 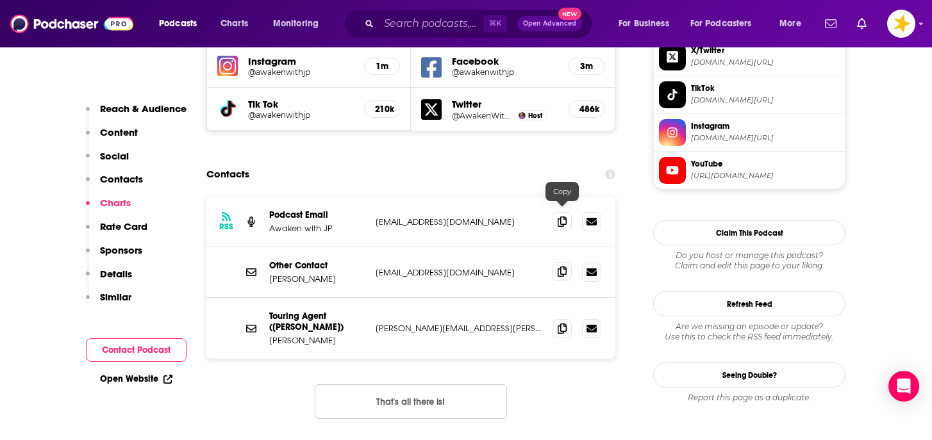 What do you see at coordinates (766, 164) in the screenshot?
I see `span: YouTube` at bounding box center [766, 164].